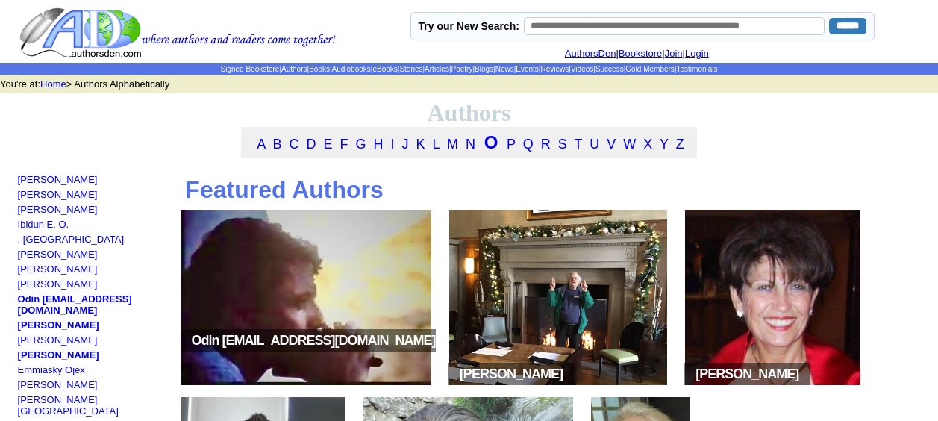  I want to click on label: Try our New Search:, so click(469, 26).